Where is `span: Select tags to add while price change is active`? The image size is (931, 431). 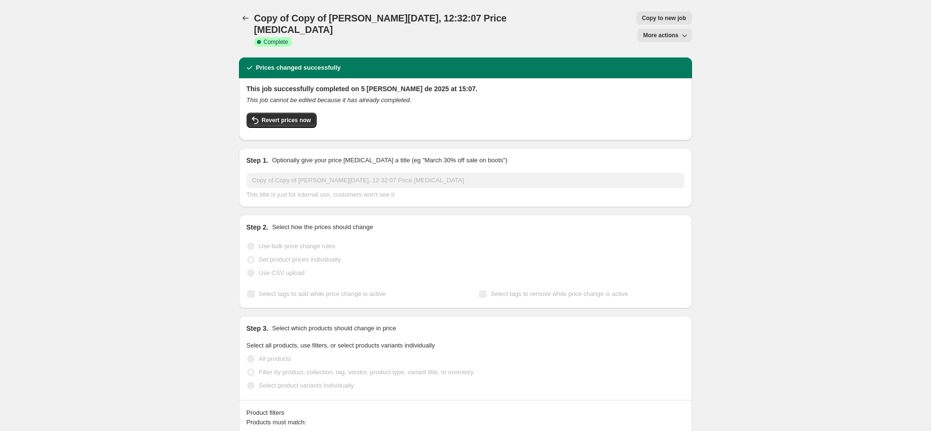 span: Select tags to add while price change is active is located at coordinates (323, 293).